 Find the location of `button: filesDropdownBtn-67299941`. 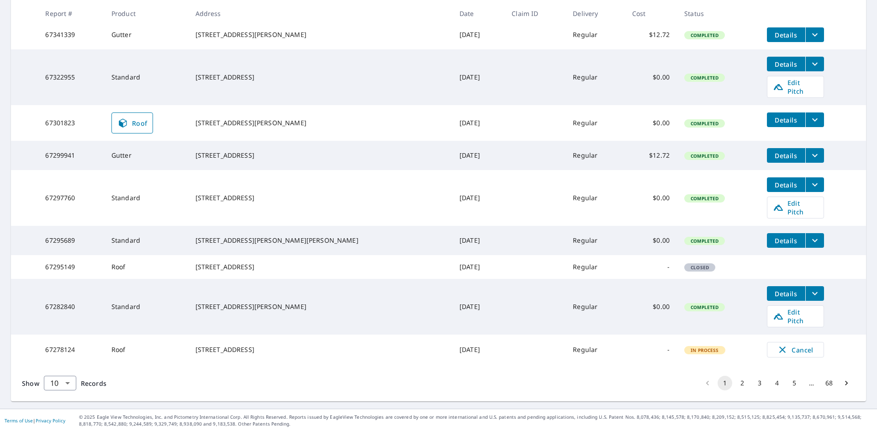

button: filesDropdownBtn-67299941 is located at coordinates (814, 155).